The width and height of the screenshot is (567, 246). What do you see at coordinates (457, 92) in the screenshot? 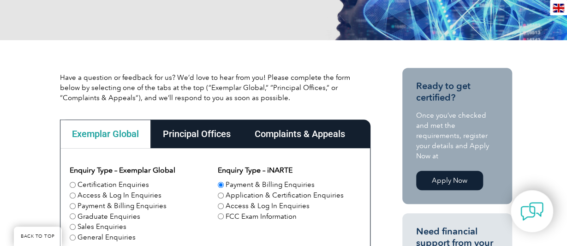
I see `h3: Ready to get certified?` at bounding box center [457, 92].